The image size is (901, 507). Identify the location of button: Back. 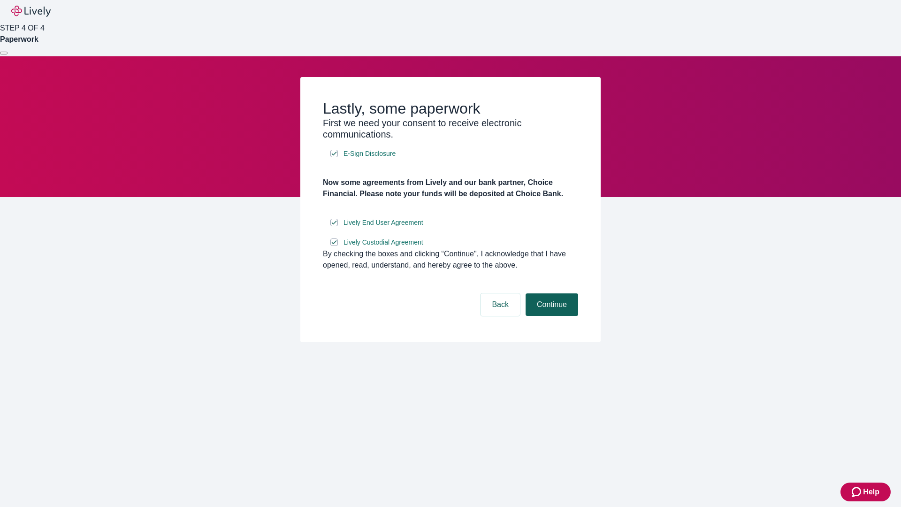
(500, 305).